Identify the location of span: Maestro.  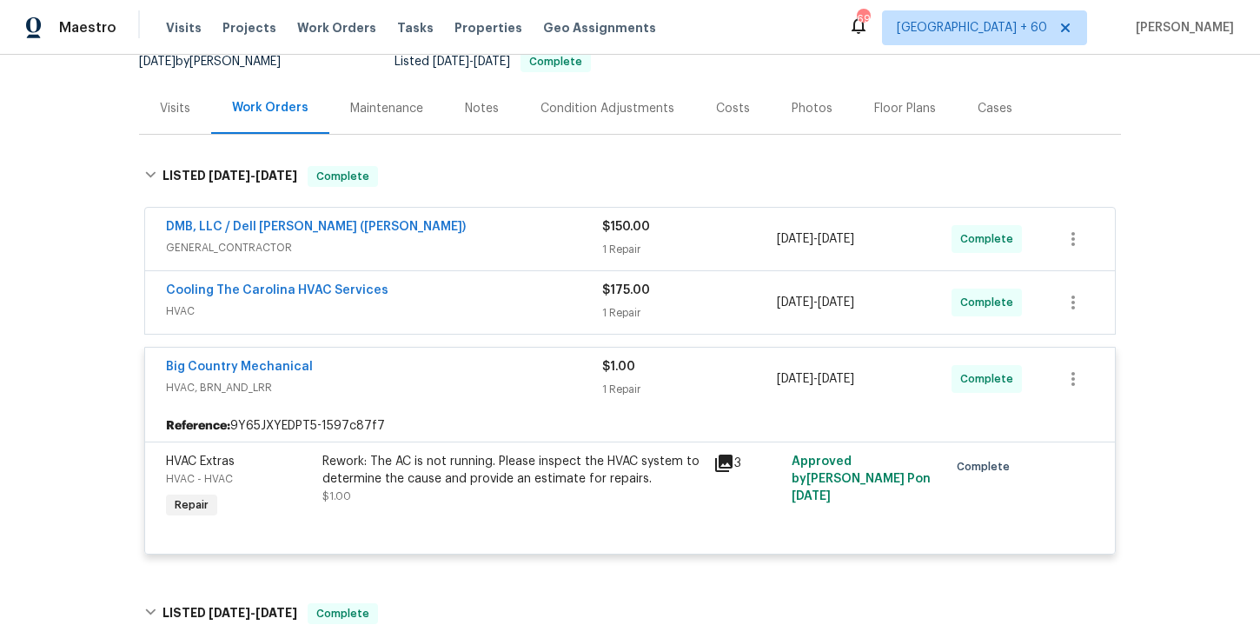
(88, 28).